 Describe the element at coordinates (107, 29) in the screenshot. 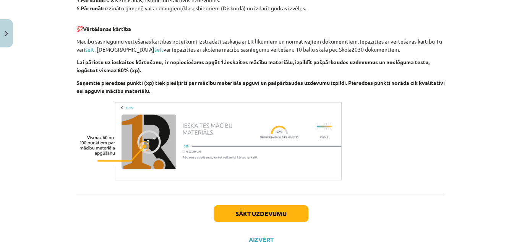

I see `b: Vērtēšanas kārtība` at that location.